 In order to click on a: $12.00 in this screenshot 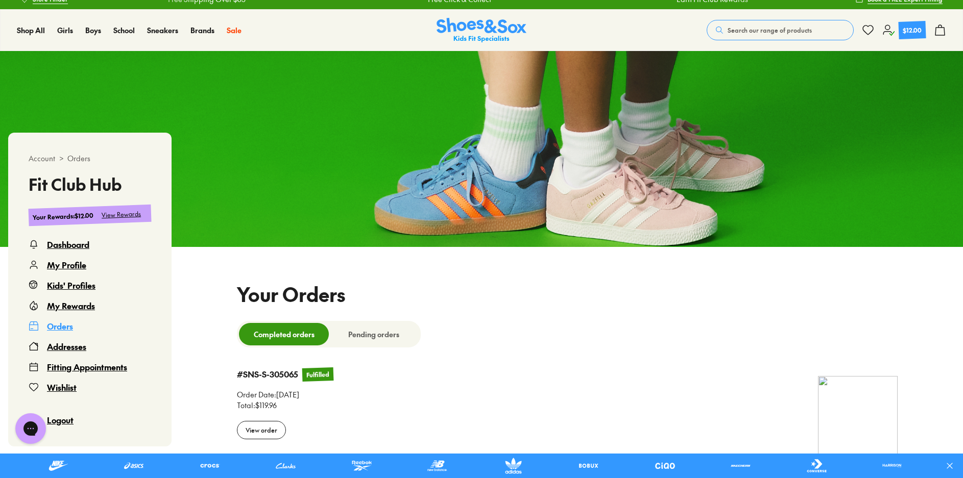, I will do `click(903, 30)`.